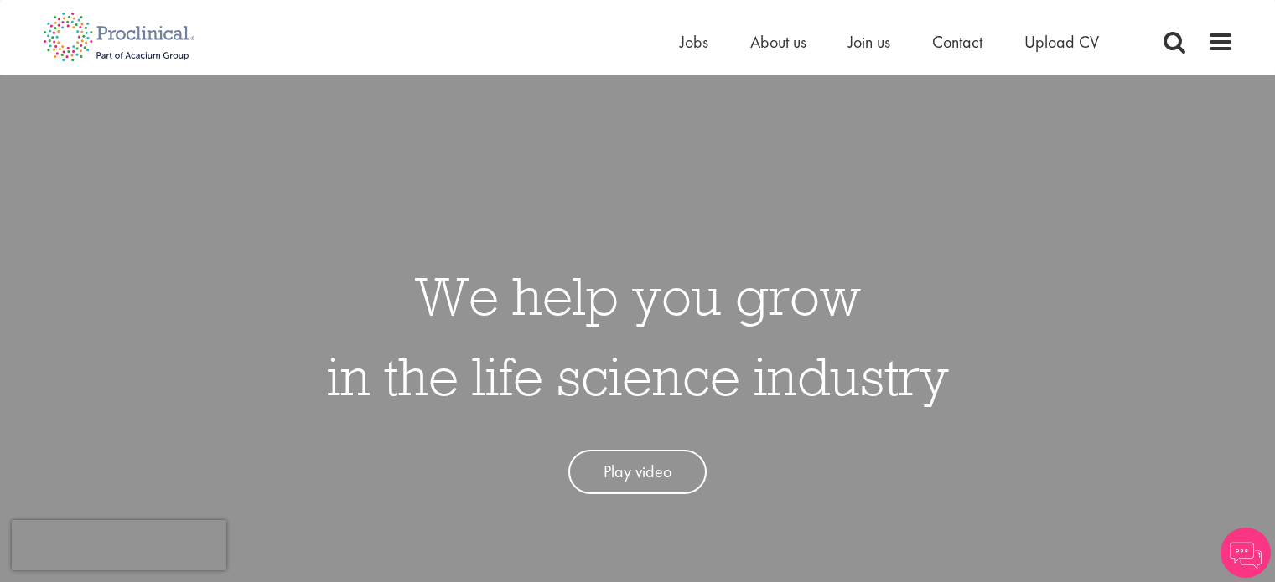  What do you see at coordinates (869, 42) in the screenshot?
I see `a: Join us` at bounding box center [869, 42].